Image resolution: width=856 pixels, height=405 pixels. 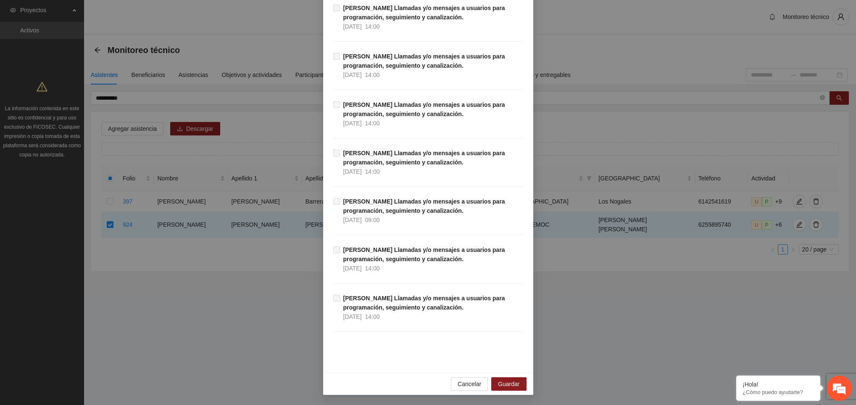 I want to click on div: Minimizar ventana de chat en vivo, so click(x=148, y=14).